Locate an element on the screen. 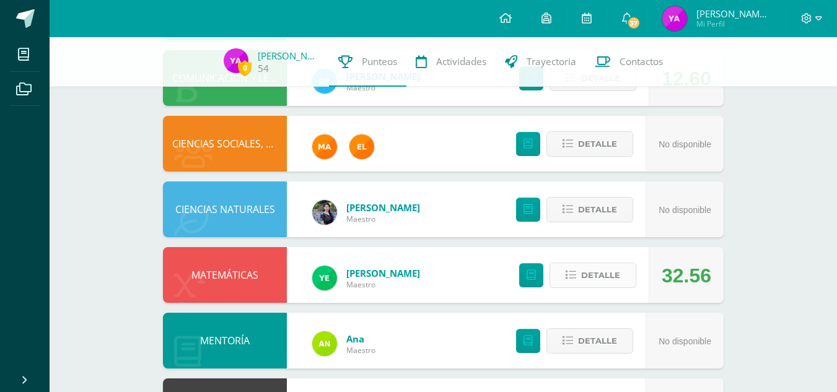 Image resolution: width=837 pixels, height=392 pixels. div: CIENCIAS NATURALES is located at coordinates (225, 209).